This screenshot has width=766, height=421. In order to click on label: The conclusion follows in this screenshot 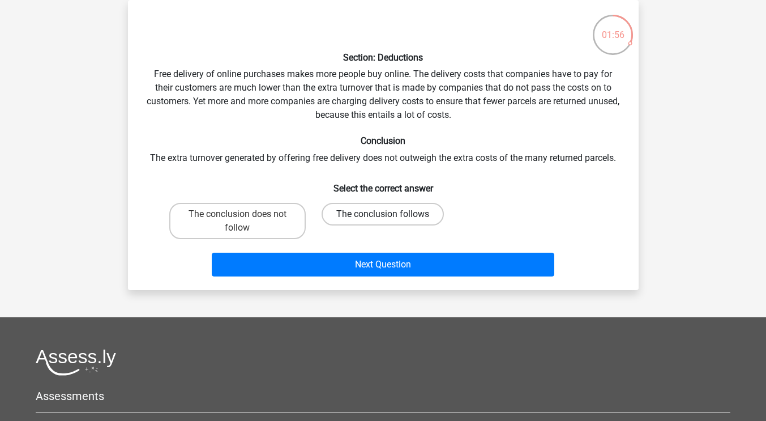, I will do `click(383, 214)`.